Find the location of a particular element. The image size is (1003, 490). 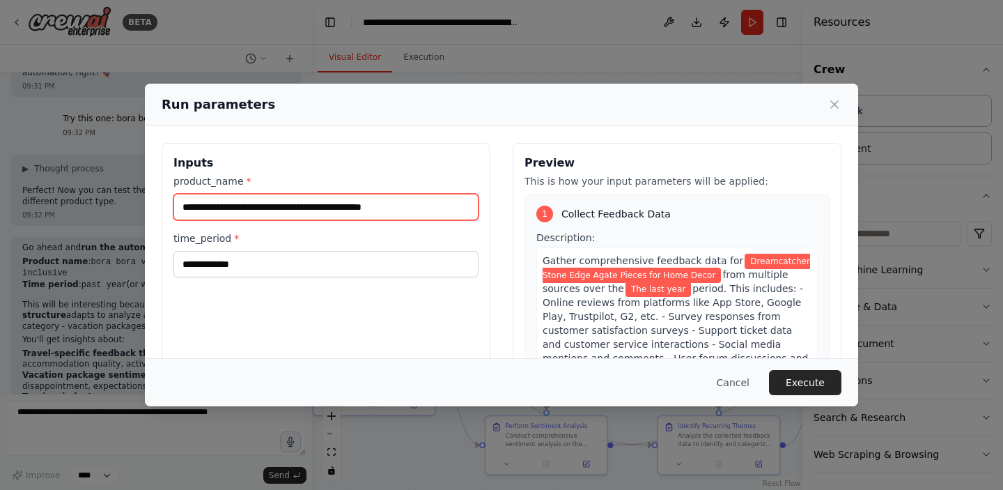

button: Execute is located at coordinates (806, 383).